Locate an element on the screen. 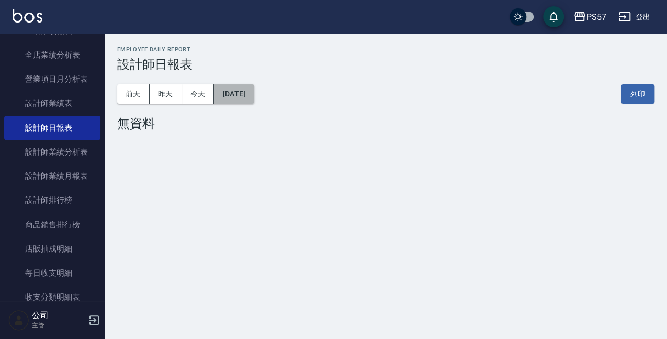 The image size is (667, 339). button: 登出 is located at coordinates (634, 17).